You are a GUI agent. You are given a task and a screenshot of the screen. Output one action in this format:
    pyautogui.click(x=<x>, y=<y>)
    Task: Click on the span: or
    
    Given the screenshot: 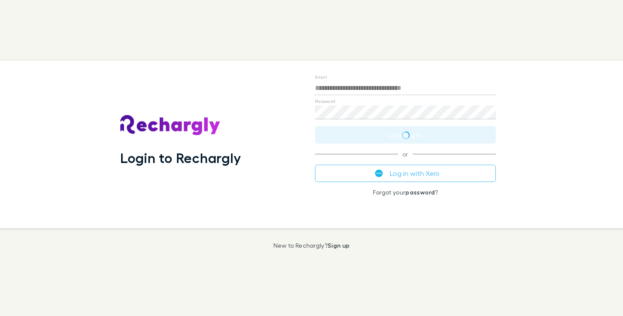 What is the action you would take?
    pyautogui.click(x=405, y=154)
    